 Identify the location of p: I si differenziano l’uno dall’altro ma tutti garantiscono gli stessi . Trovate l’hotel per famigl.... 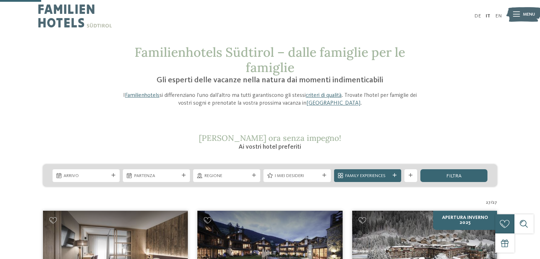
(270, 99).